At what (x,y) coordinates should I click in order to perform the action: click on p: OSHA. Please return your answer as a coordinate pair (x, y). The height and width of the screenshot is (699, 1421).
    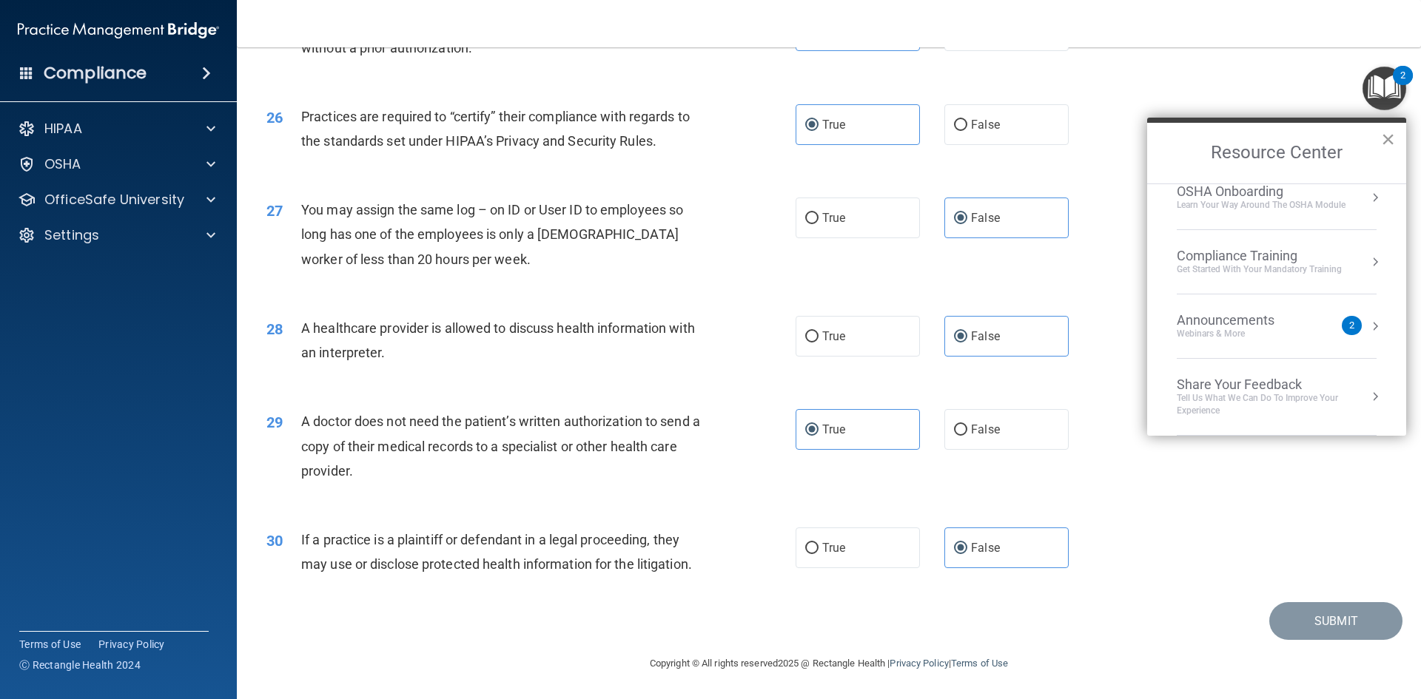
    Looking at the image, I should click on (63, 164).